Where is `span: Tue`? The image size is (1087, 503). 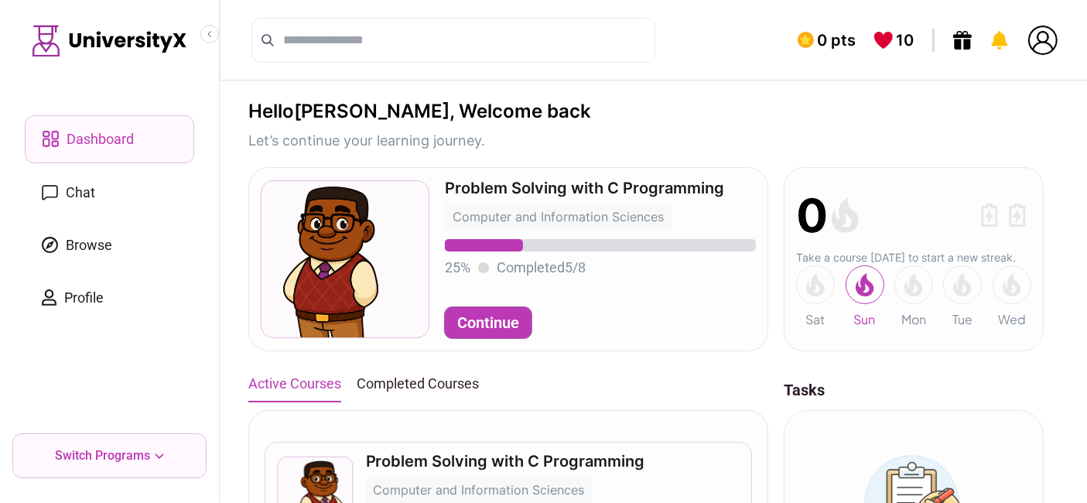
span: Tue is located at coordinates (963, 320).